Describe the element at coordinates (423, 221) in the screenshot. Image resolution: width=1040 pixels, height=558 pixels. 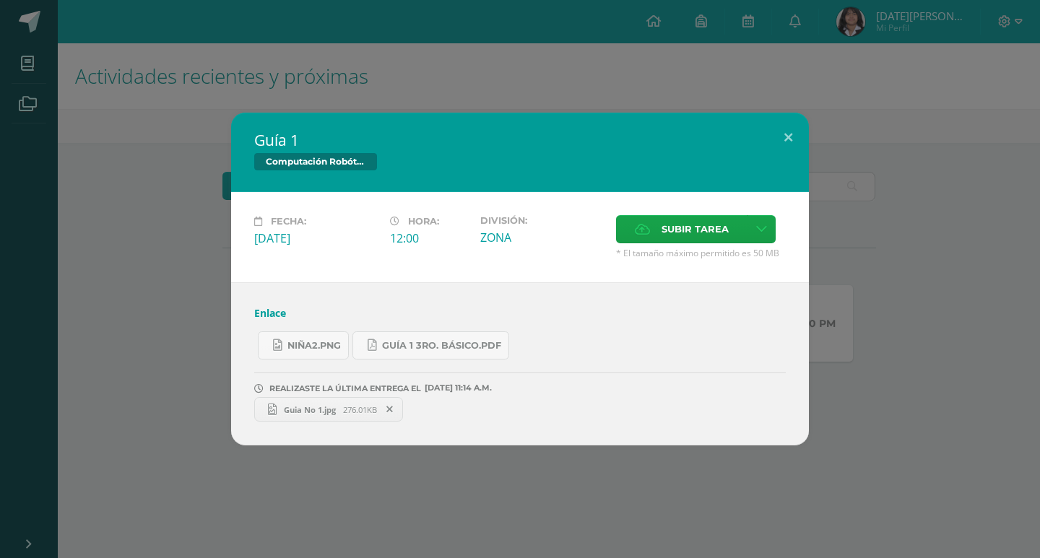
I see `span: Hora:` at that location.